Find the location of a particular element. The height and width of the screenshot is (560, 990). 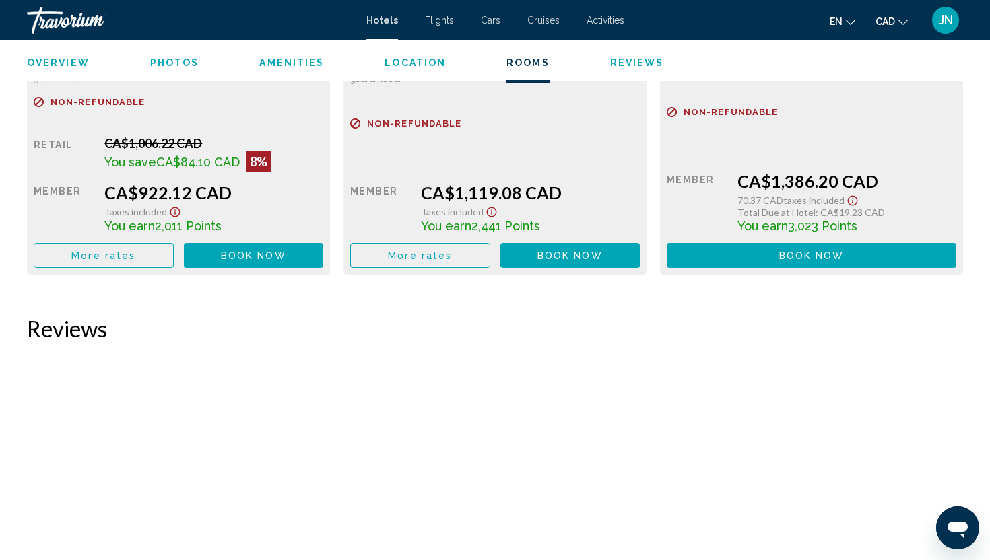

span: Activities is located at coordinates (605, 20).